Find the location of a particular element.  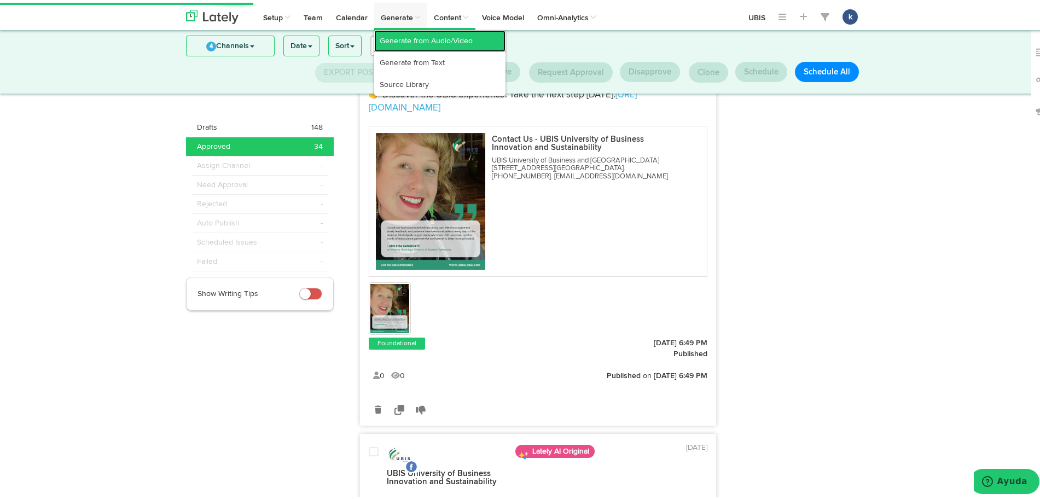

span: Failed is located at coordinates (207, 259).